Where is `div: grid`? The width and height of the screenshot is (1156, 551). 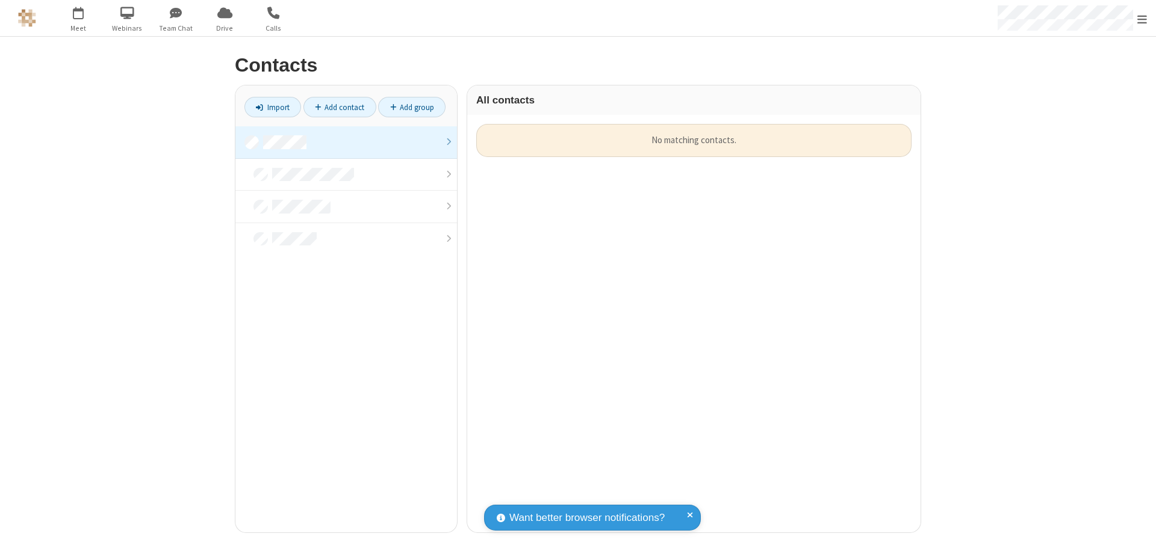
div: grid is located at coordinates (693, 324).